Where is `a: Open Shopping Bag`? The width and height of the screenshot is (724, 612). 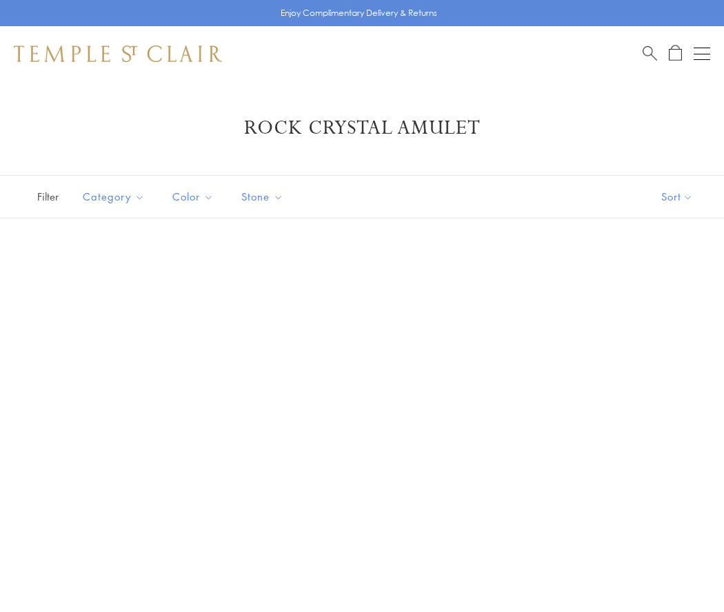
a: Open Shopping Bag is located at coordinates (675, 53).